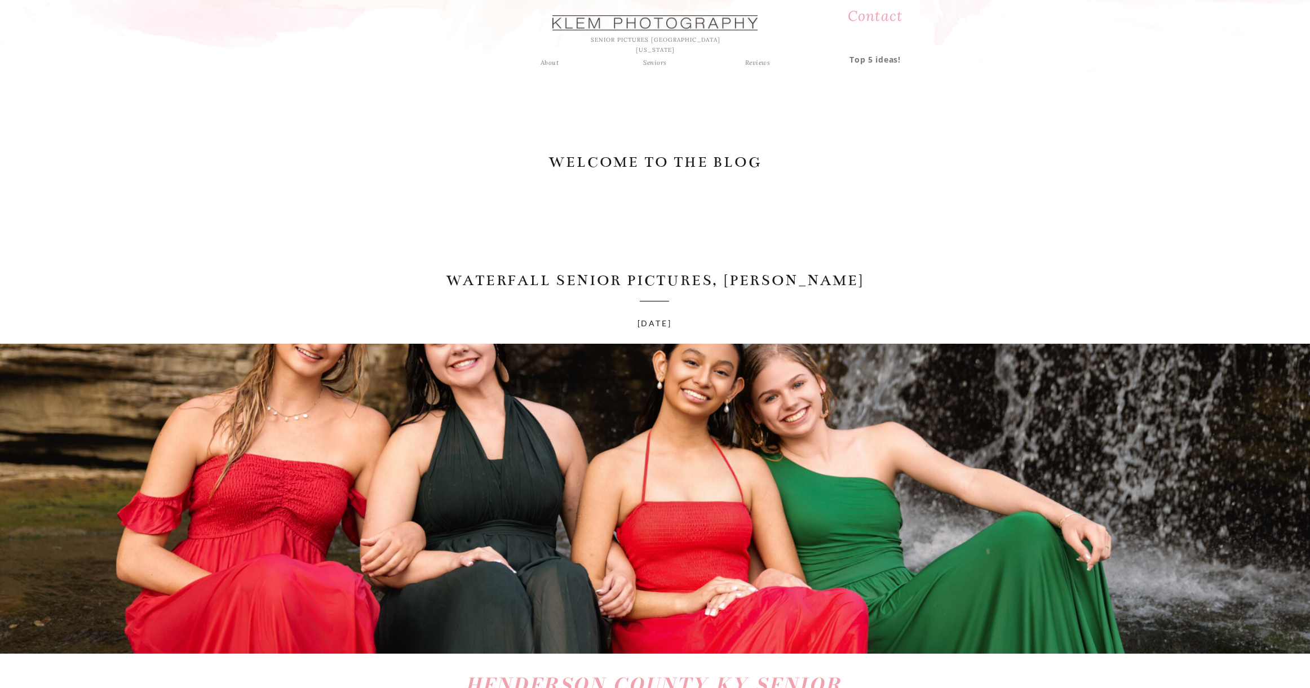  I want to click on div: Reviews, so click(758, 63).